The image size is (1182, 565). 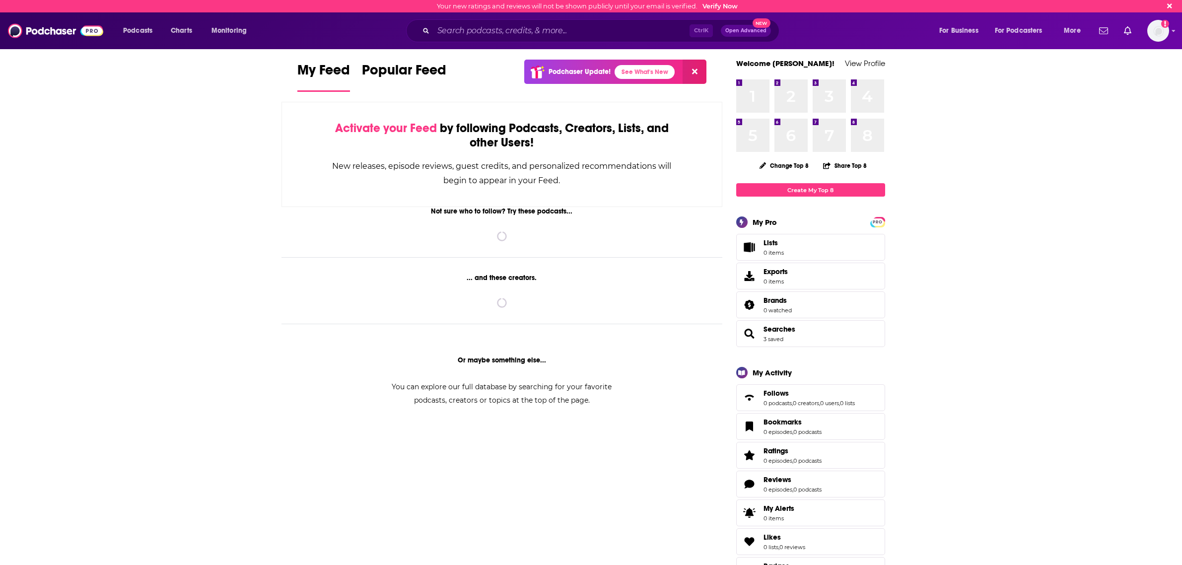 What do you see at coordinates (502, 360) in the screenshot?
I see `div: Or maybe something else...` at bounding box center [502, 360].